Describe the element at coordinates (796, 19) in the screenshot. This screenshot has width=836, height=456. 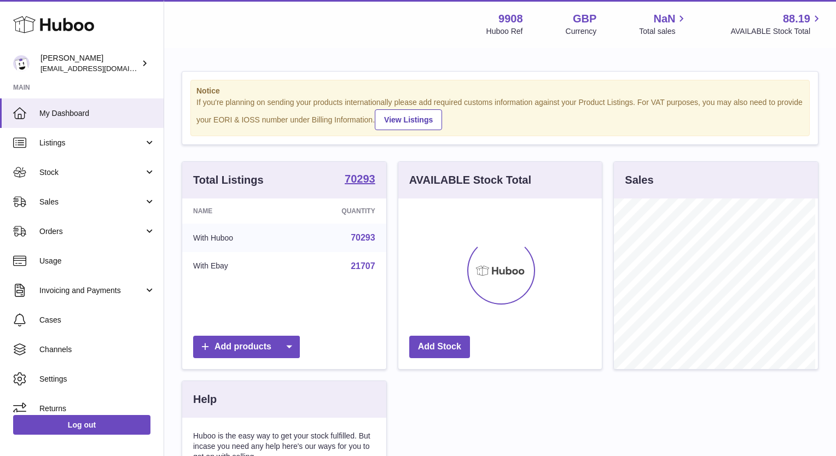
I see `span: 88.19` at that location.